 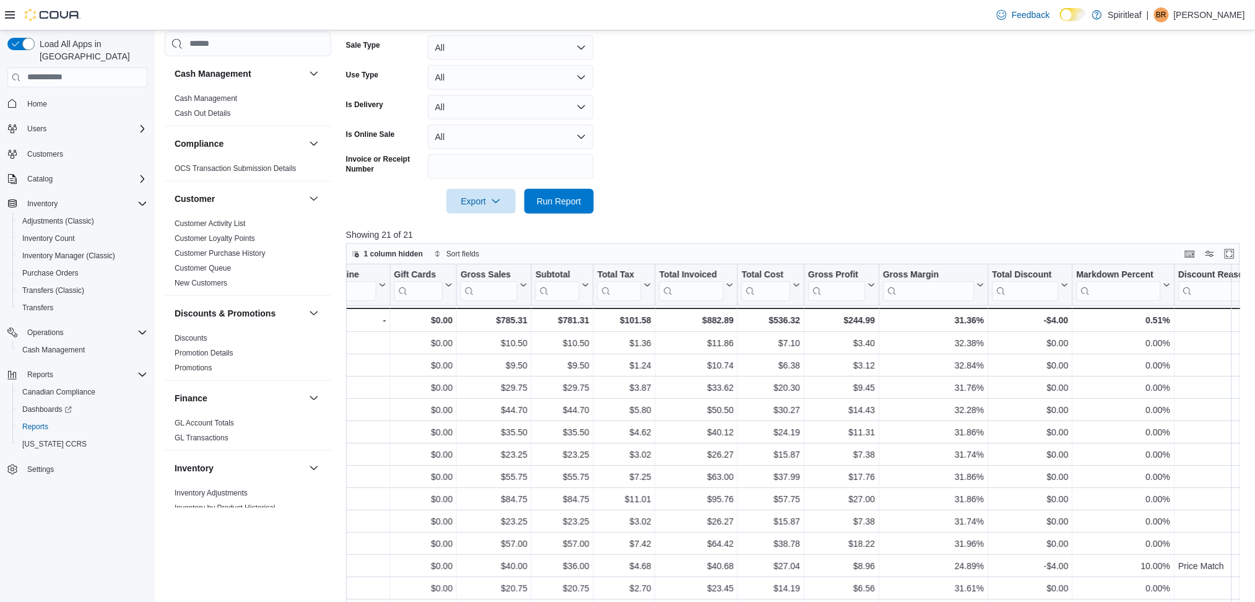 What do you see at coordinates (58, 221) in the screenshot?
I see `a: Adjustments (Classic)` at bounding box center [58, 221].